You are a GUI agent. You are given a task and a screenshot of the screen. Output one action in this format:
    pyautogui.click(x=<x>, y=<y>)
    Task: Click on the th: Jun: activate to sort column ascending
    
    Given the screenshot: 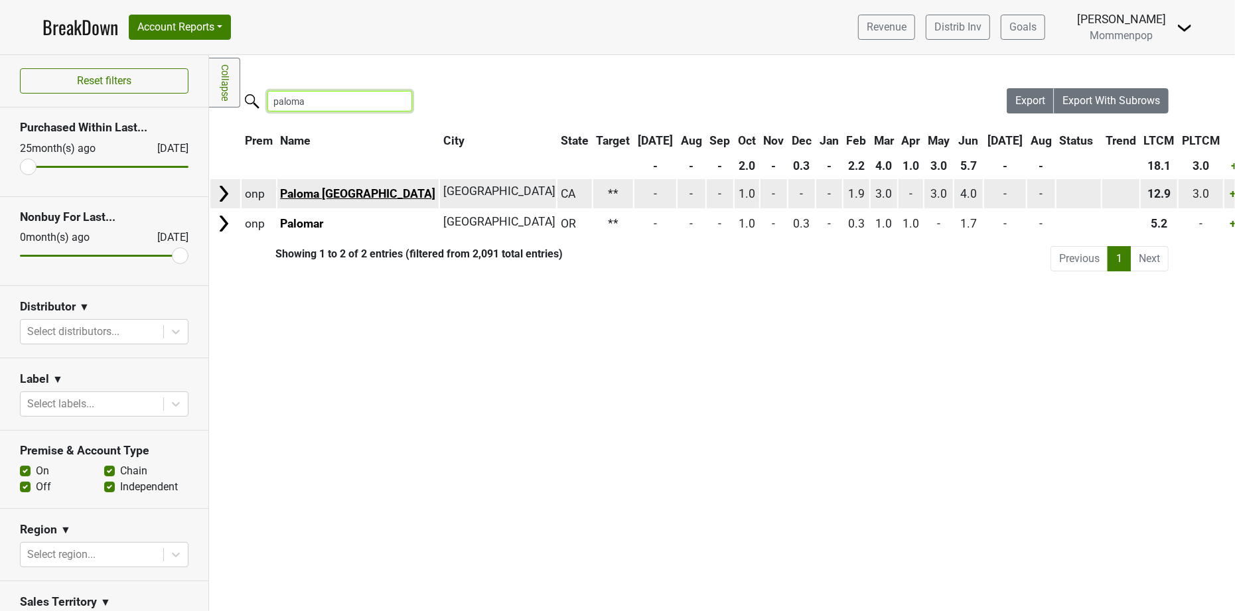 What is the action you would take?
    pyautogui.click(x=969, y=141)
    